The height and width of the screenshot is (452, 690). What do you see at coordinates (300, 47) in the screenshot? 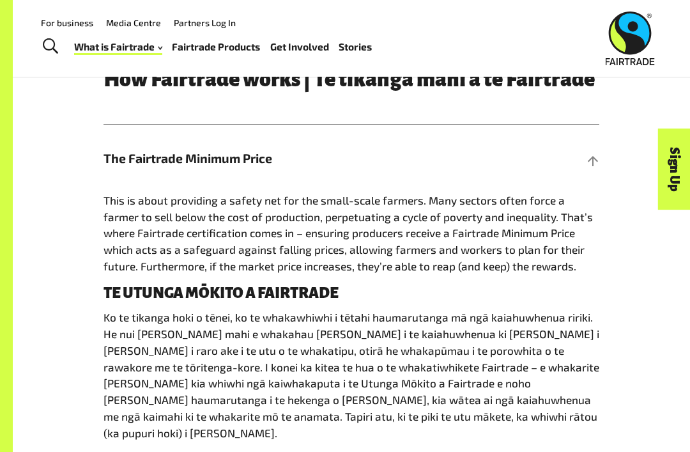
I see `a: Get Involved` at bounding box center [300, 47].